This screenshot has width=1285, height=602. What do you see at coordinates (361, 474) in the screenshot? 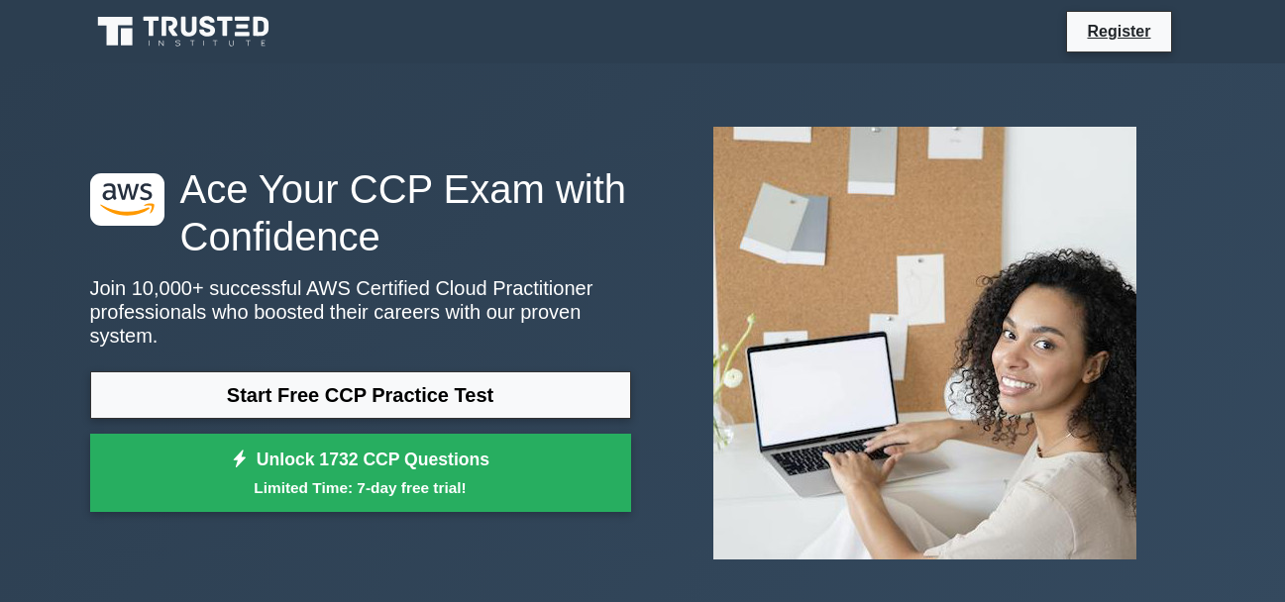
I see `a: Unlock 1732 CCP QuestionsLimited Time: 7-day free trial!` at bounding box center [361, 474].